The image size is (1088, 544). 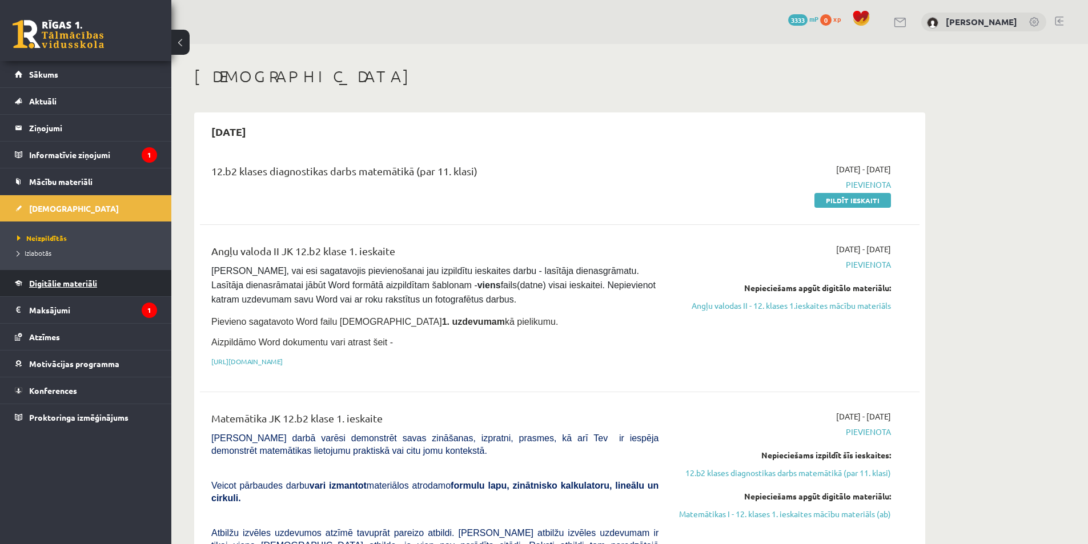 What do you see at coordinates (798, 20) in the screenshot?
I see `span: 3333` at bounding box center [798, 20].